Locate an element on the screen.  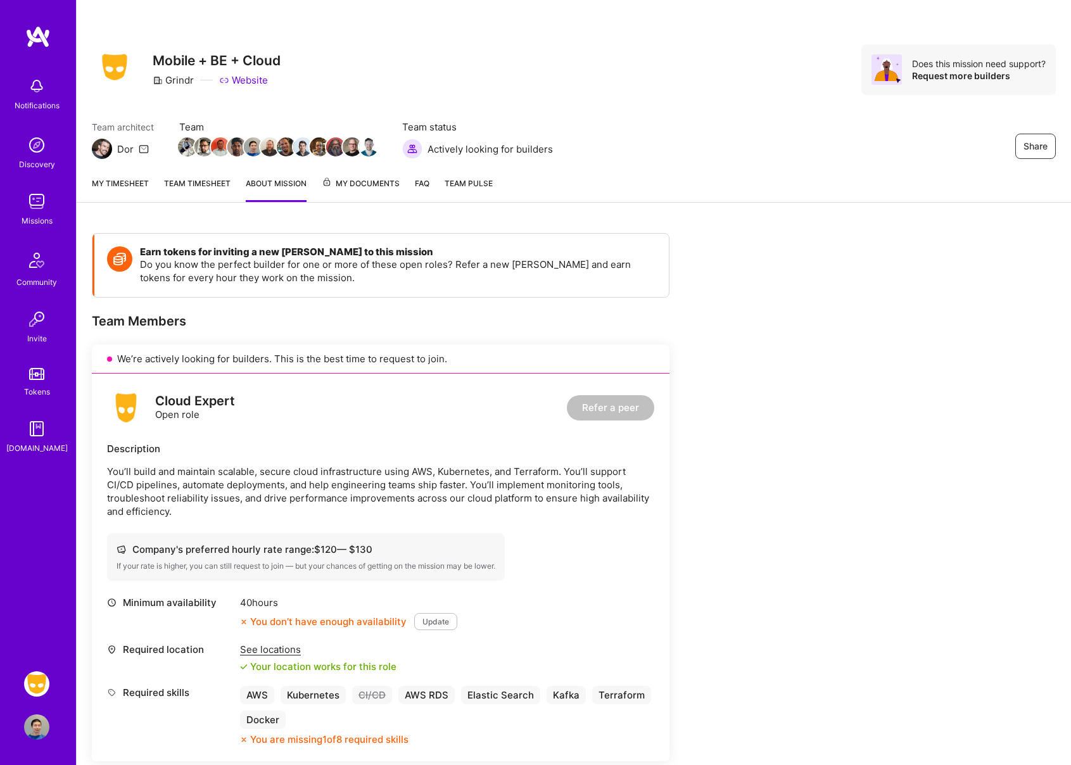
img: Community is located at coordinates (37, 260).